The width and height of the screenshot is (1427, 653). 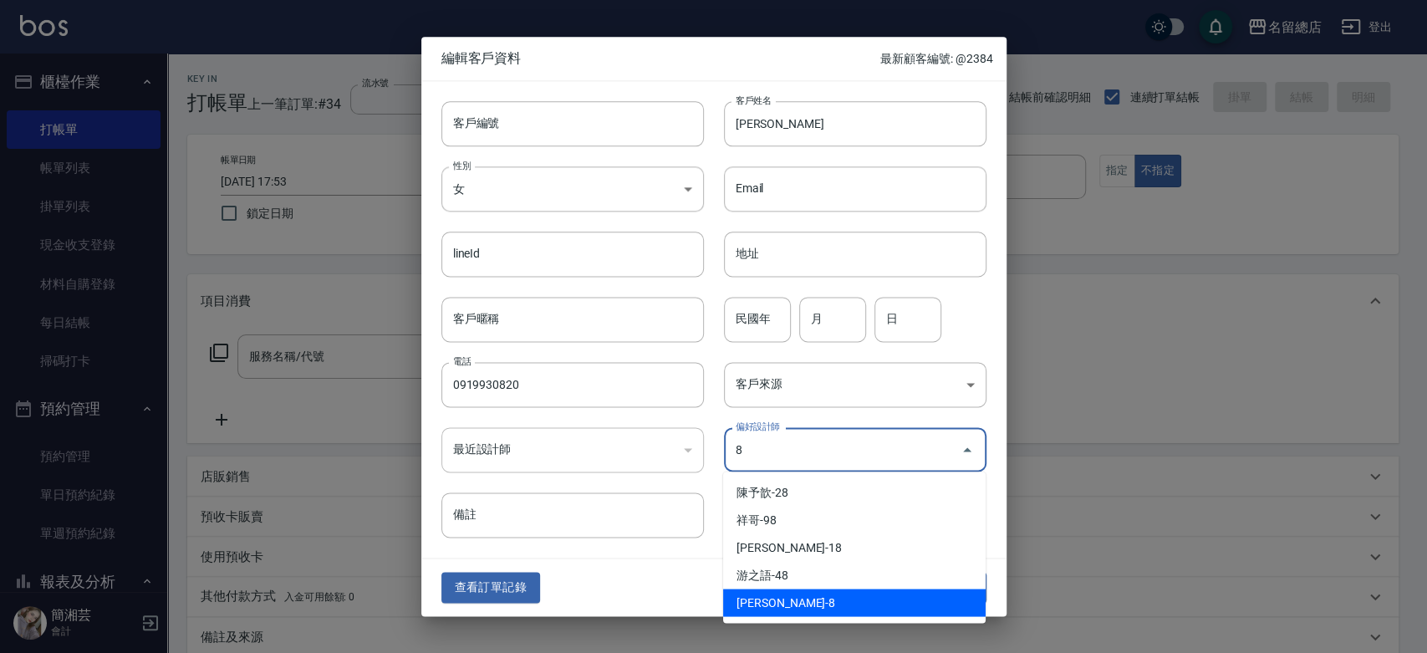 I want to click on label: 偏好設計師, so click(x=757, y=426).